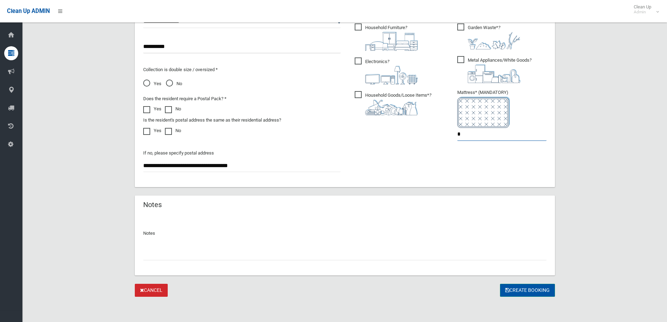  Describe the element at coordinates (393, 103) in the screenshot. I see `span: Household Goods/Loose Items*` at that location.